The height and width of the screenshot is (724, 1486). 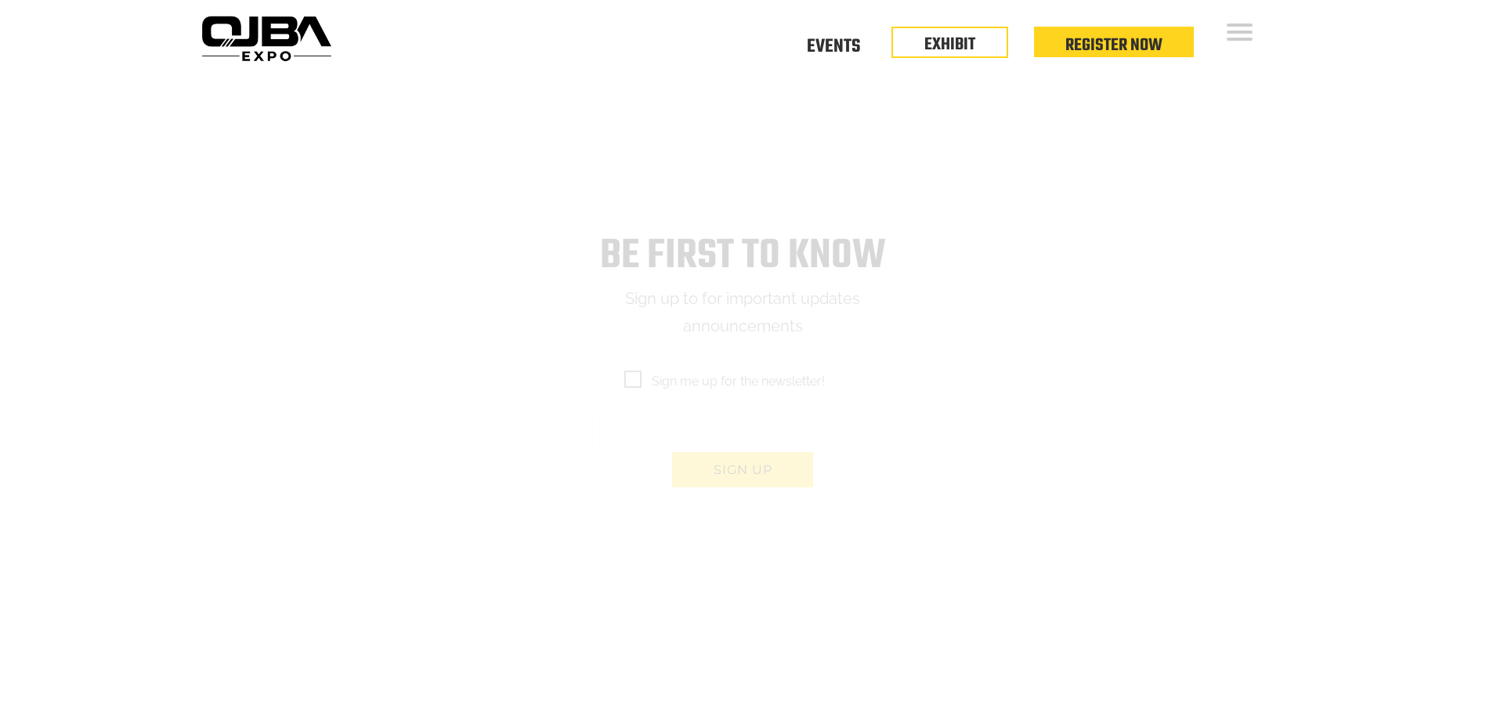 I want to click on button: Sign up, so click(x=743, y=469).